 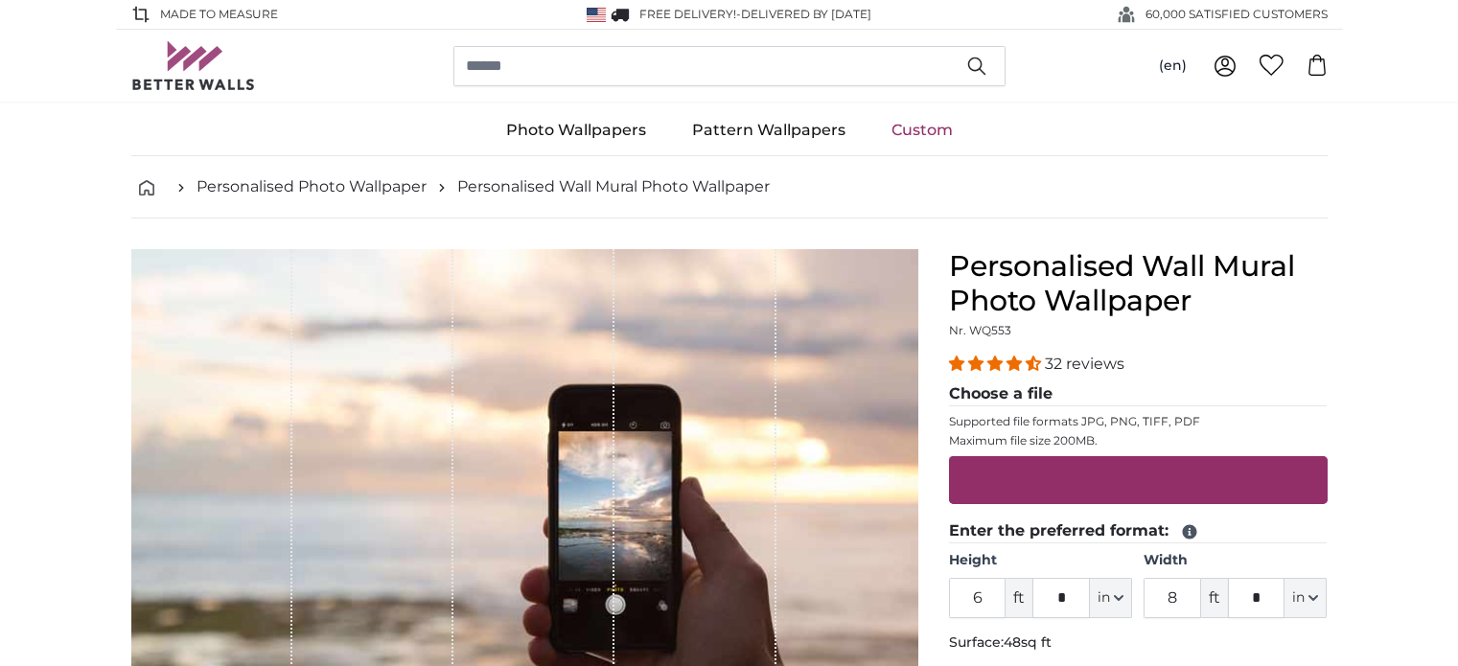 What do you see at coordinates (997, 363) in the screenshot?
I see `span: 4.31 stars` at bounding box center [997, 363].